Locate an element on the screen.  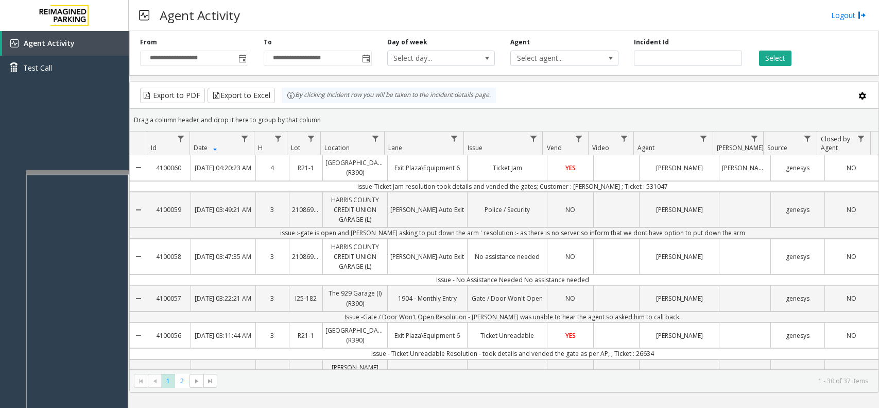
a: L21088000 is located at coordinates (306, 371).